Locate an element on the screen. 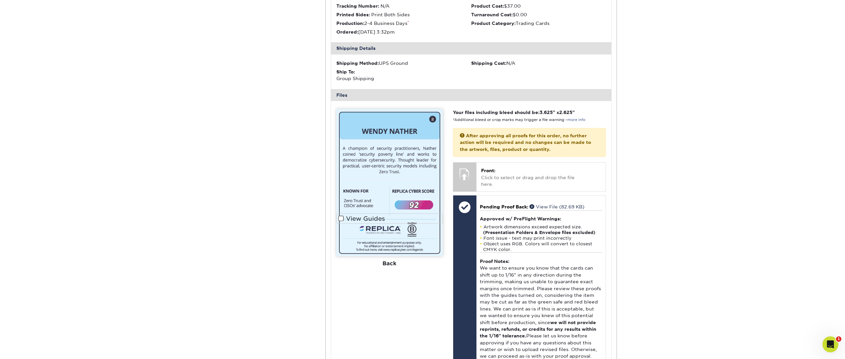  li: Trading Cards is located at coordinates (539, 23).